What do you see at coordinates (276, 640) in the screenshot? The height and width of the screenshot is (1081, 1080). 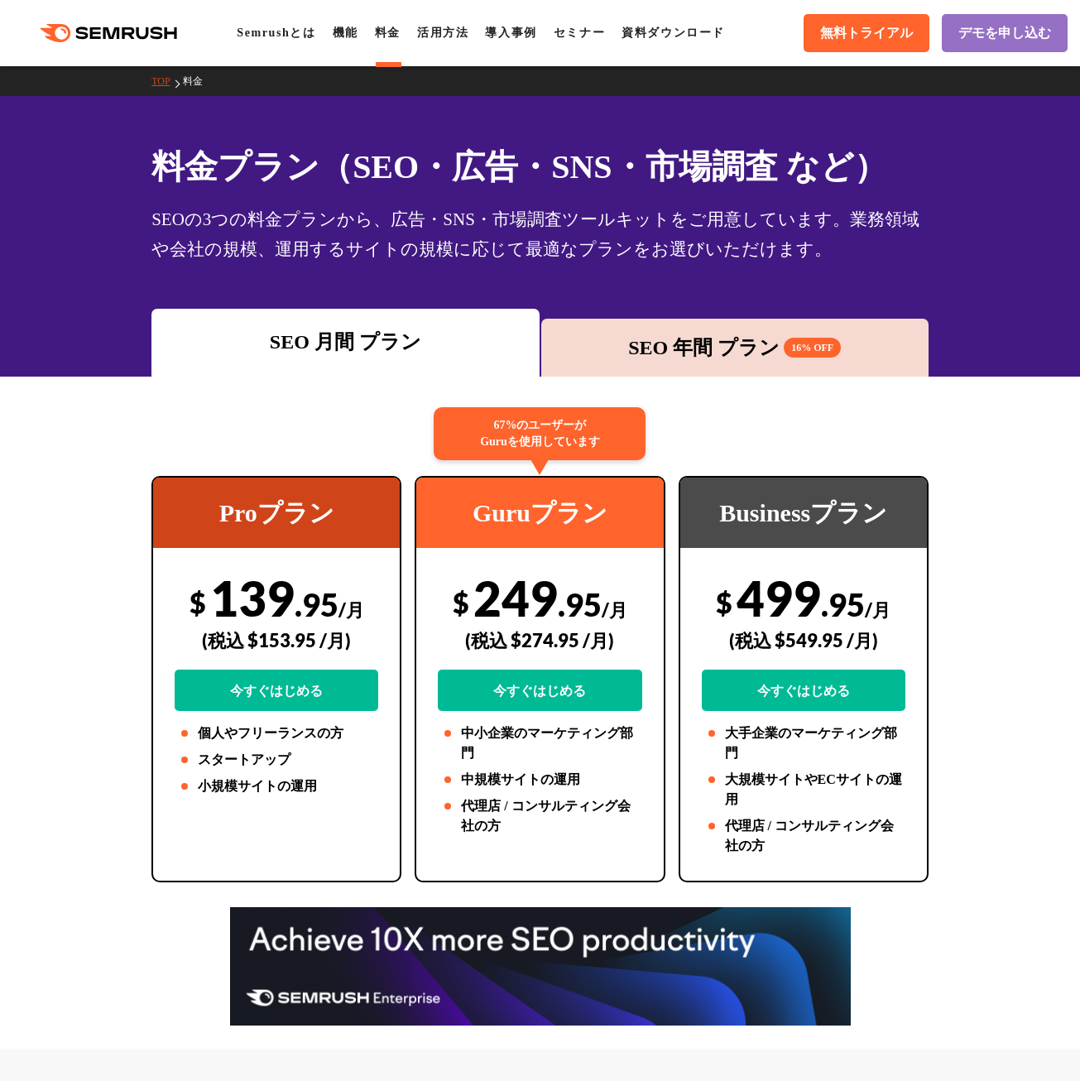 I see `div: (税込 $153.95 /月)` at bounding box center [276, 640].